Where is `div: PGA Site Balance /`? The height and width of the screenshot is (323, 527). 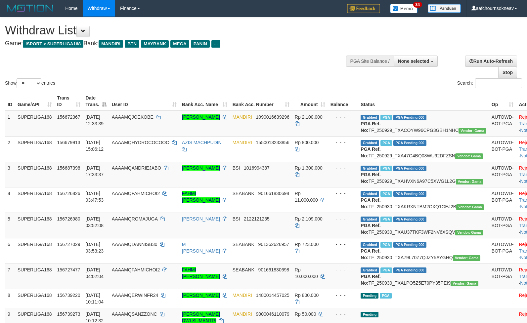 div: PGA Site Balance / is located at coordinates (370, 61).